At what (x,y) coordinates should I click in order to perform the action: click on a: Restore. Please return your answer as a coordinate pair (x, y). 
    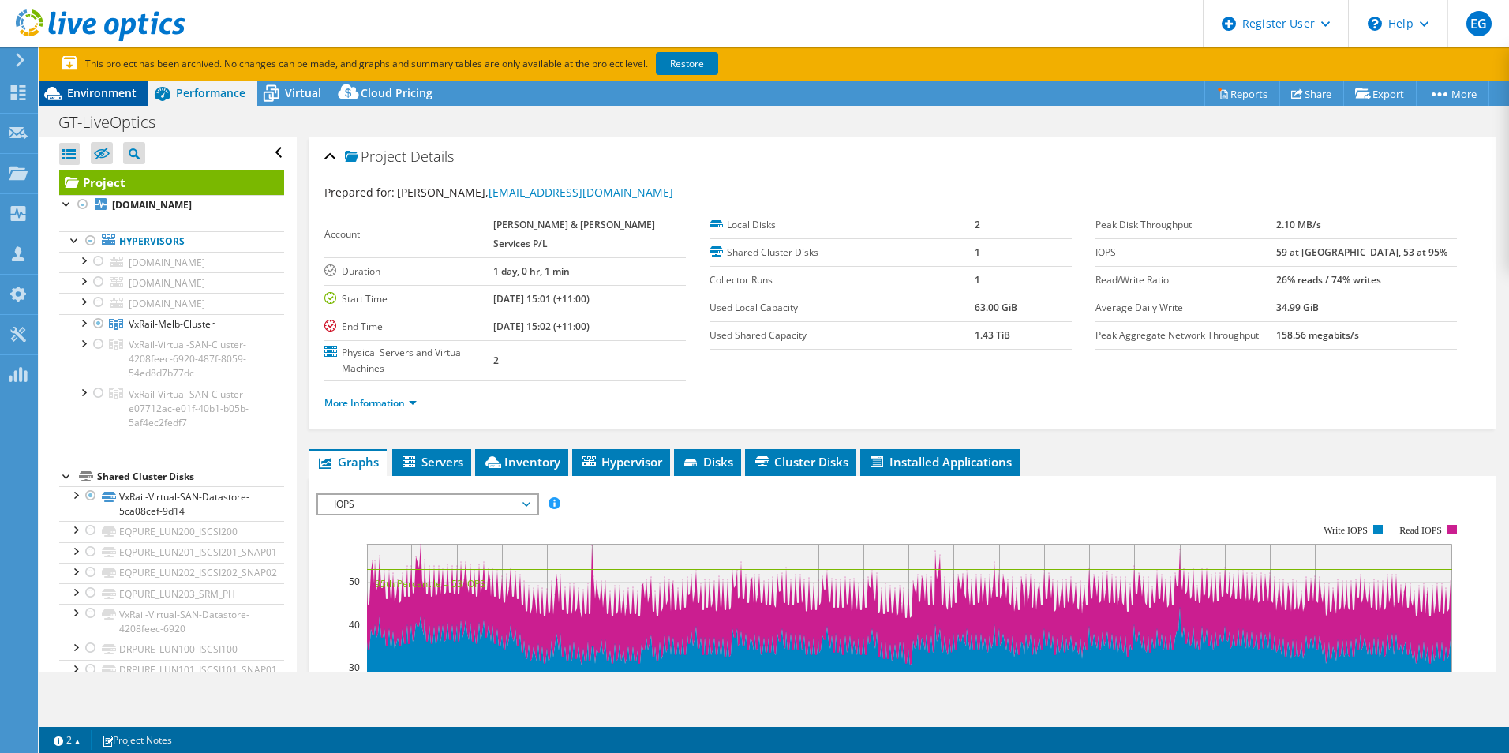
    Looking at the image, I should click on (687, 63).